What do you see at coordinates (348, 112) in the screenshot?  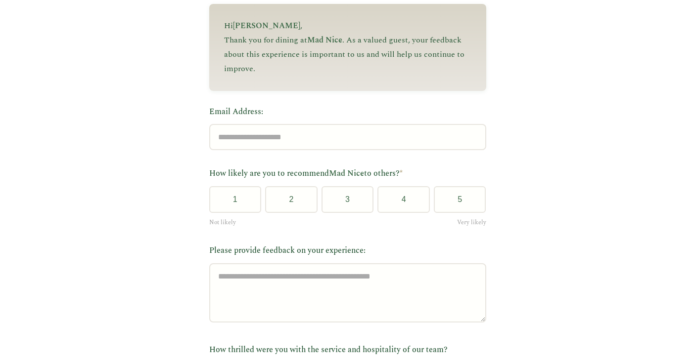 I see `label: Email Address:` at bounding box center [348, 112].